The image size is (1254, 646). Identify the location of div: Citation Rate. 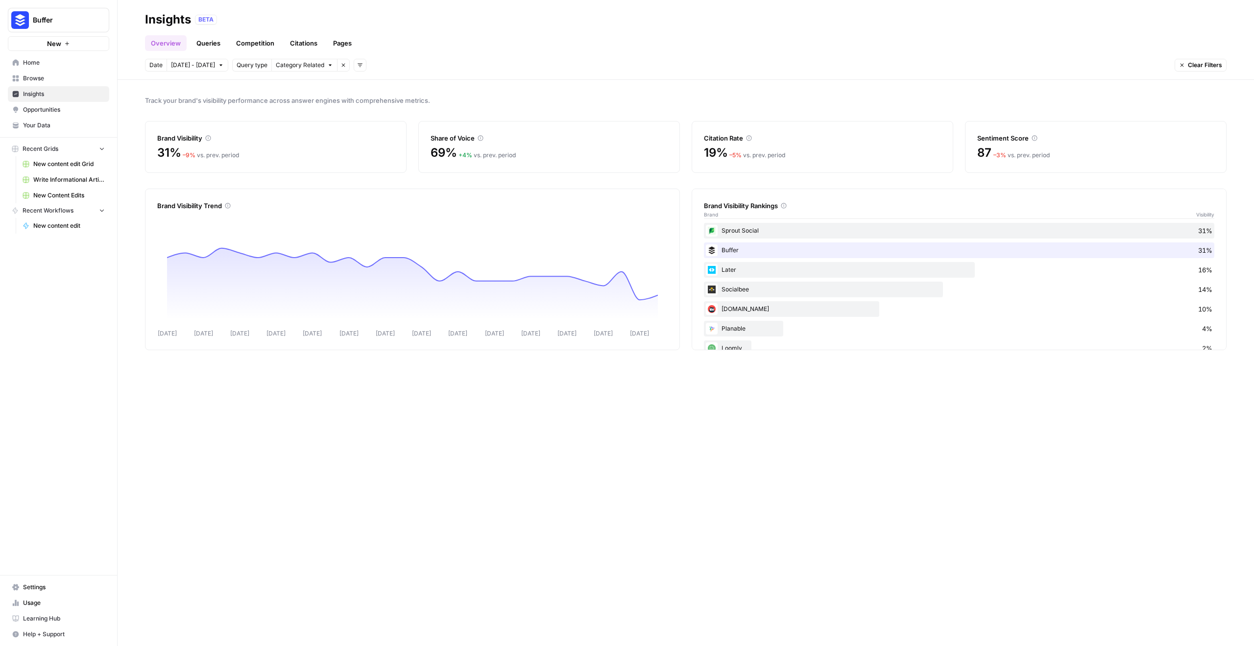
(822, 138).